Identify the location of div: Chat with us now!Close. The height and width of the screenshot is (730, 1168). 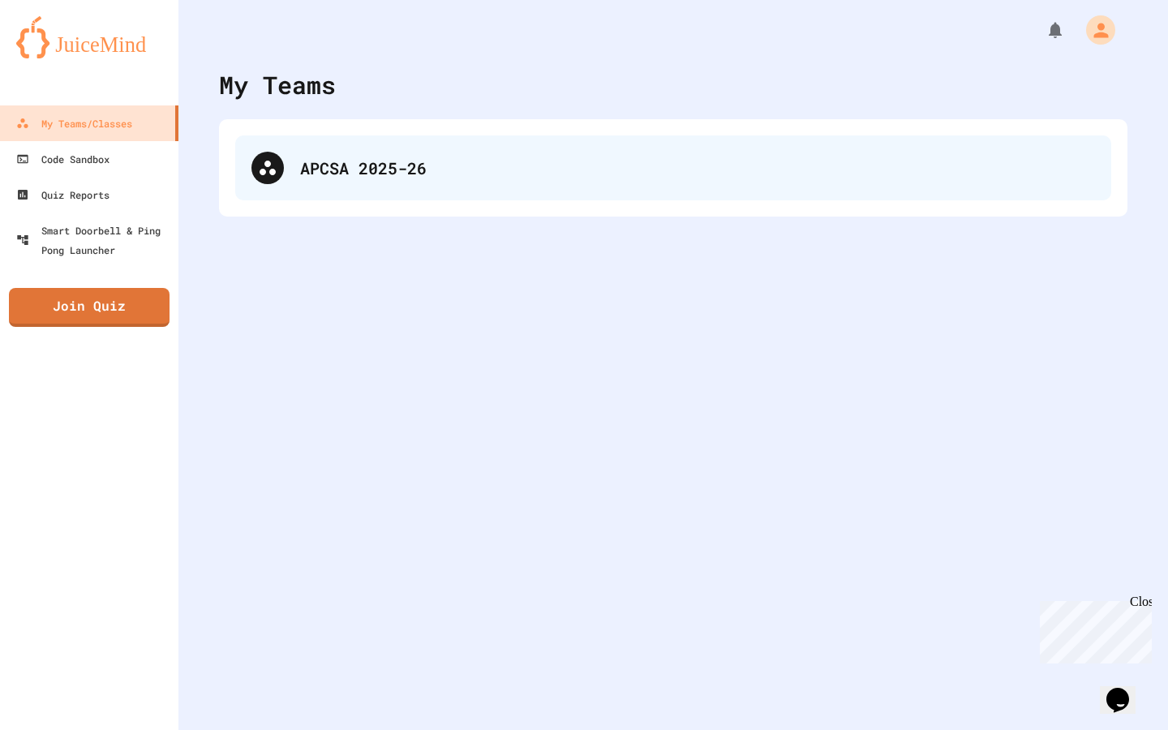
(59, 54).